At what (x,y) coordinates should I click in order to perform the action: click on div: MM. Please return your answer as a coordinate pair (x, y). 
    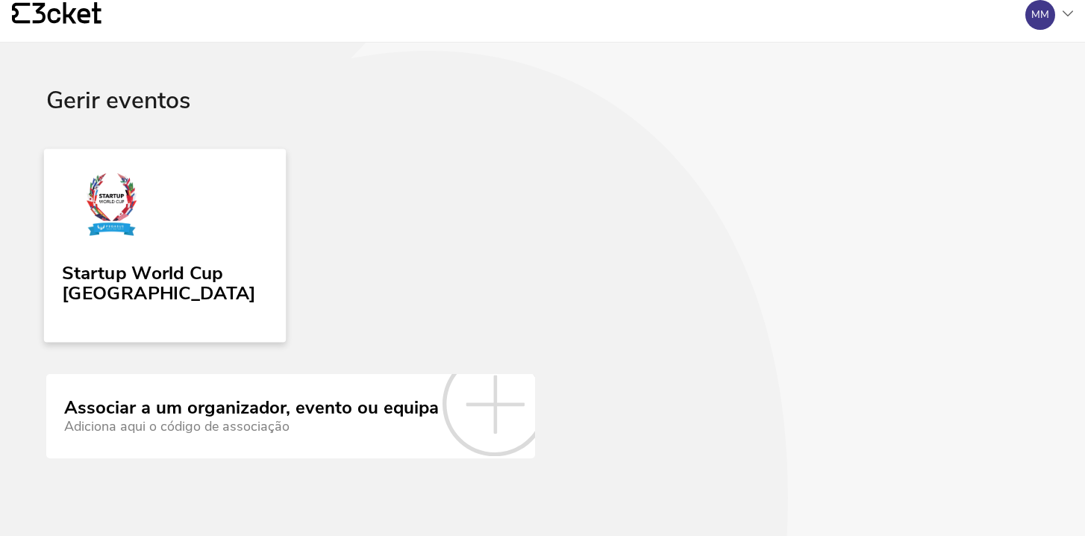
    Looking at the image, I should click on (1041, 15).